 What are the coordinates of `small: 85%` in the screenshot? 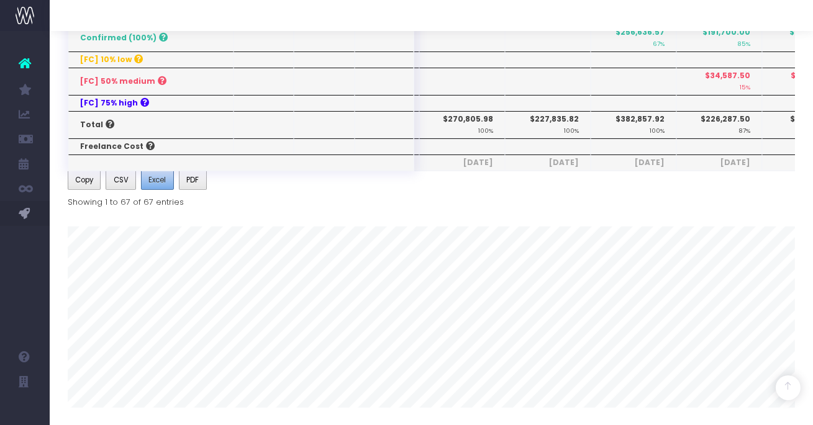 It's located at (743, 43).